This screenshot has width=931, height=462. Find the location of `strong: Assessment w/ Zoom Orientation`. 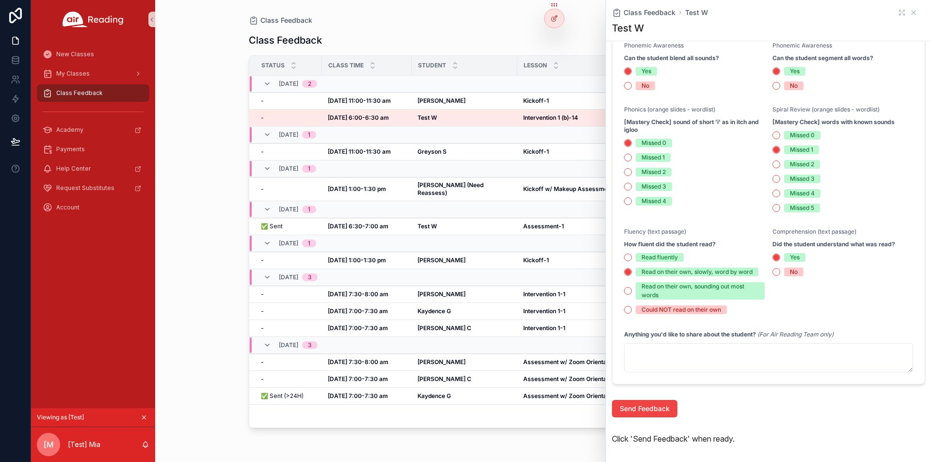

strong: Assessment w/ Zoom Orientation is located at coordinates (570, 379).